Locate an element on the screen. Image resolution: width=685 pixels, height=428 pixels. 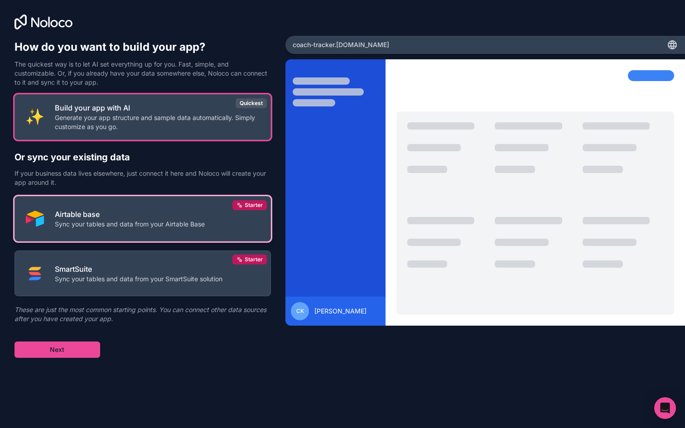
p: SmartSuite is located at coordinates (139, 269).